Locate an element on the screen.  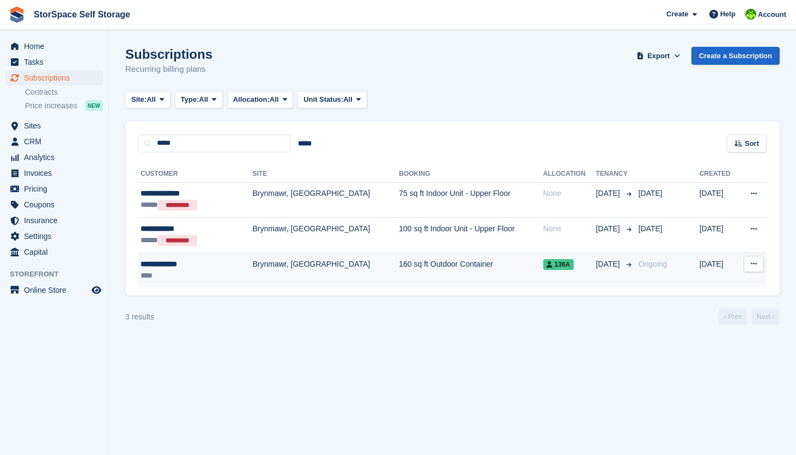
span: Capital is located at coordinates (57, 252).